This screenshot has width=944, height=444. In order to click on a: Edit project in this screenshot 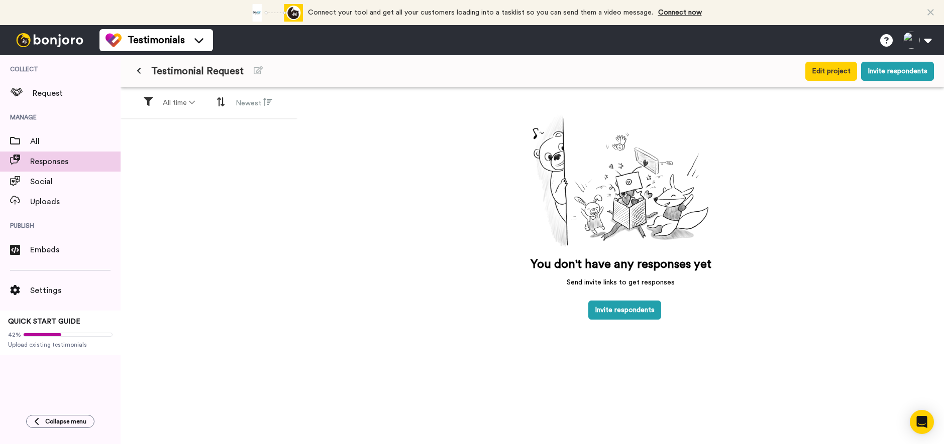, I will do `click(831, 71)`.